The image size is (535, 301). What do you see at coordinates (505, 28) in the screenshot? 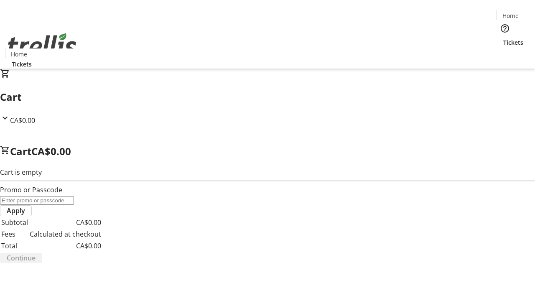
I see `button: Help` at bounding box center [505, 28].